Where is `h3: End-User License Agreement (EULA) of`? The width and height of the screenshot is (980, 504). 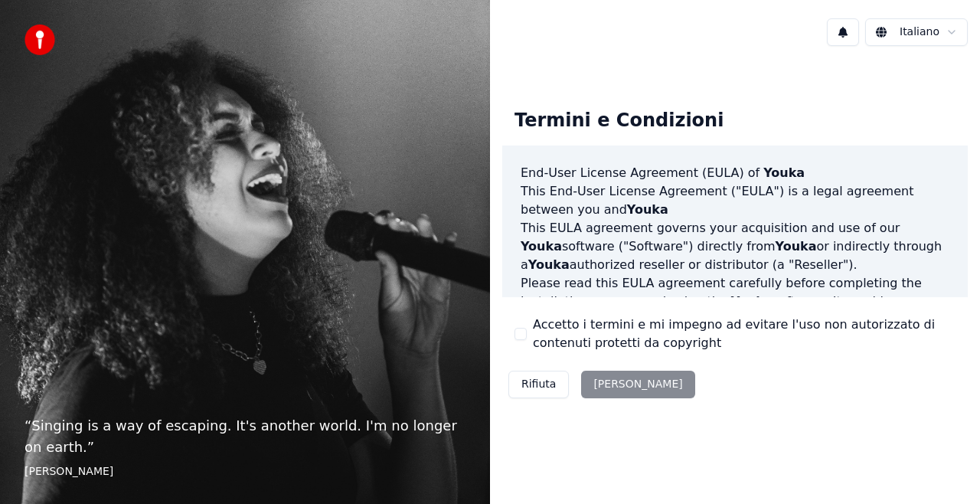 h3: End-User License Agreement (EULA) of is located at coordinates (735, 173).